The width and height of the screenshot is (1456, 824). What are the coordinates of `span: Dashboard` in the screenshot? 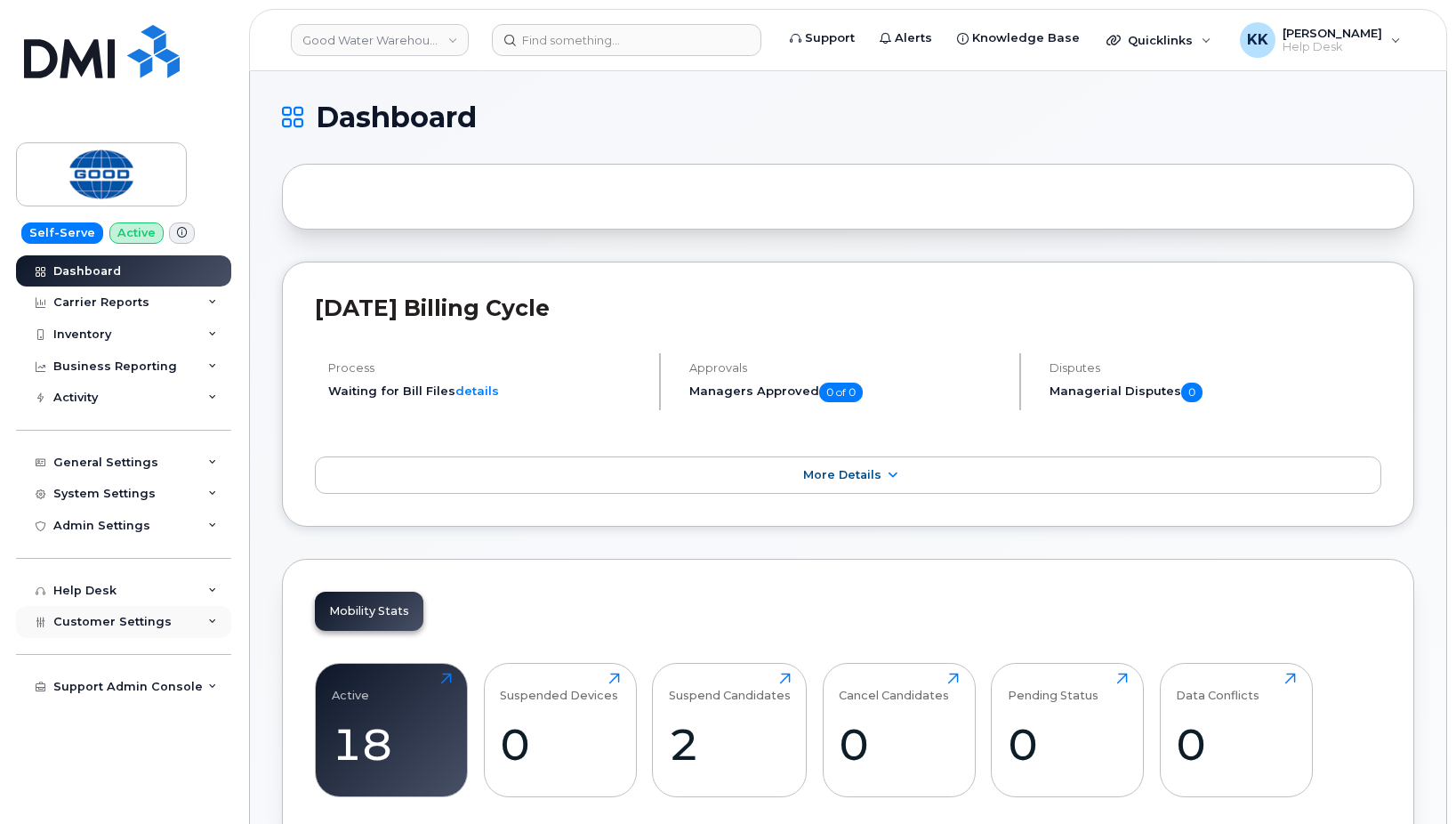 It's located at (396, 118).